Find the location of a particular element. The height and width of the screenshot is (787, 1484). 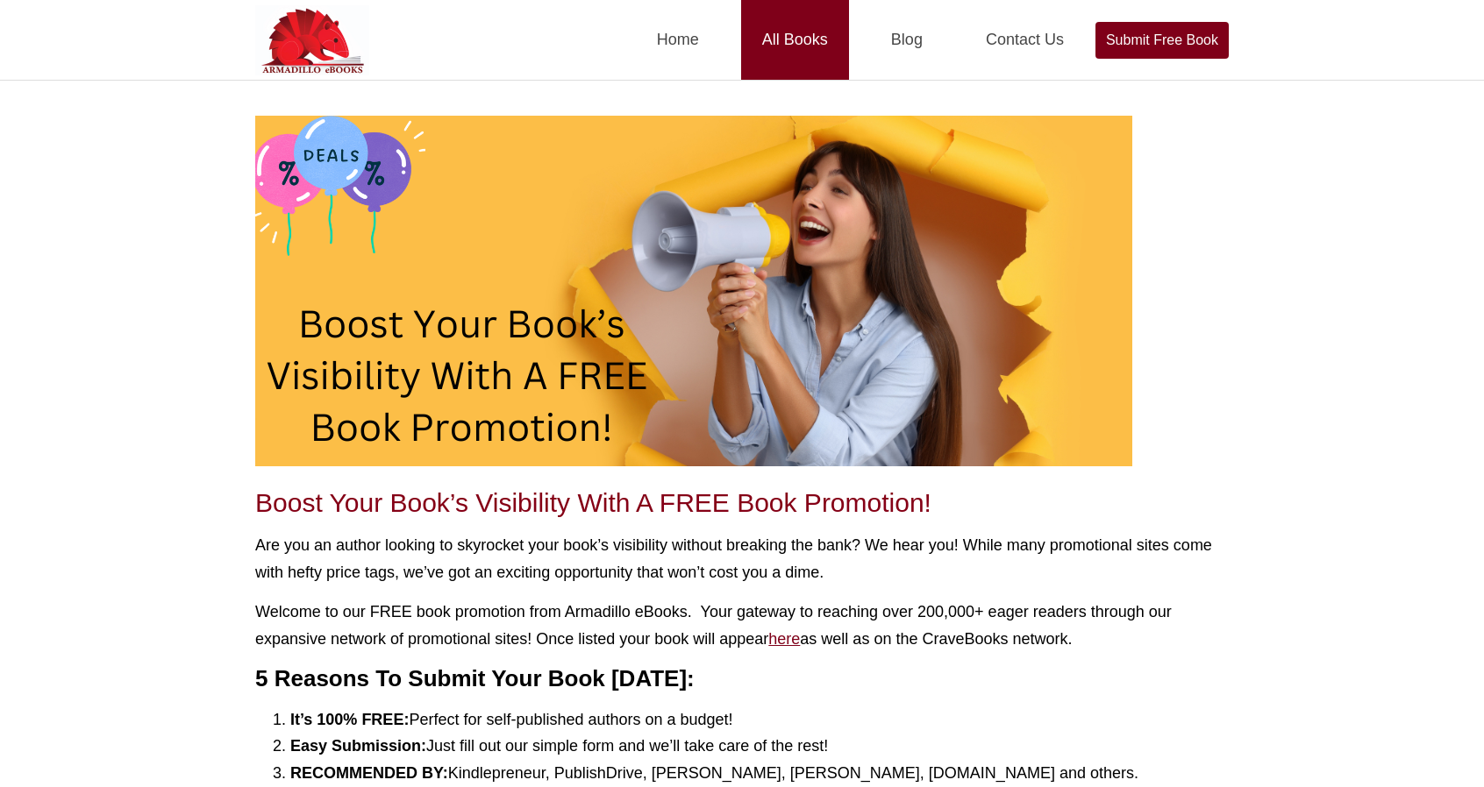

strong: RECOMMENDED BY: is located at coordinates (369, 773).